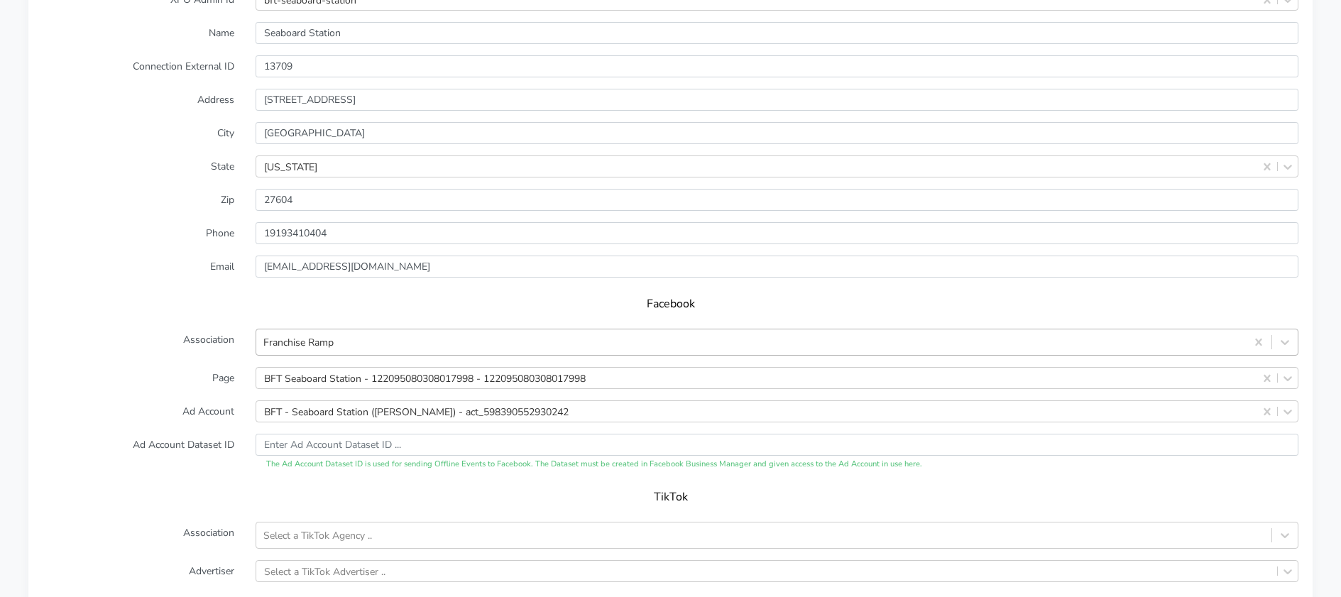  Describe the element at coordinates (317, 535) in the screenshot. I see `div: Select a TikTok Agency ..` at that location.